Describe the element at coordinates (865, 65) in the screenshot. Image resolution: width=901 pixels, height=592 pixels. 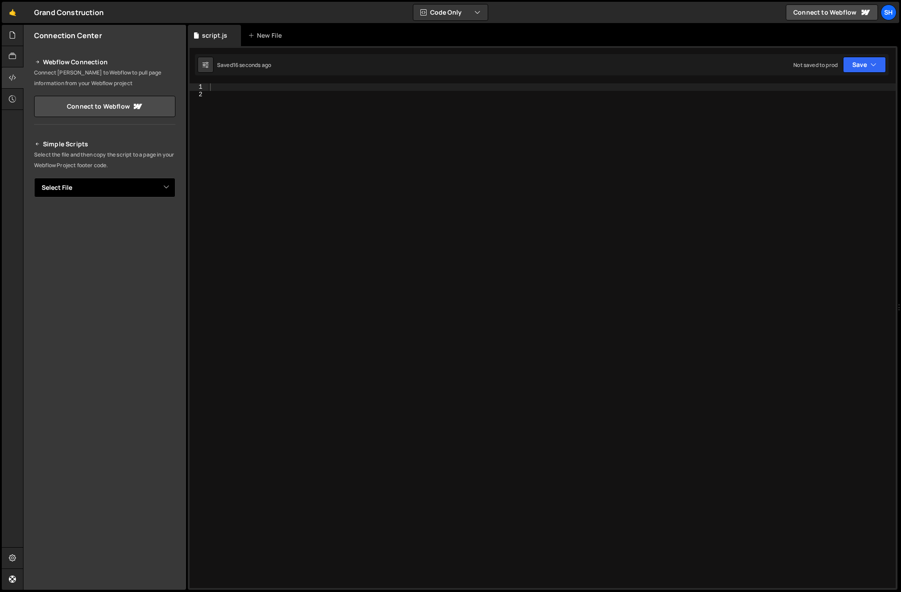
I see `button: Save` at that location.